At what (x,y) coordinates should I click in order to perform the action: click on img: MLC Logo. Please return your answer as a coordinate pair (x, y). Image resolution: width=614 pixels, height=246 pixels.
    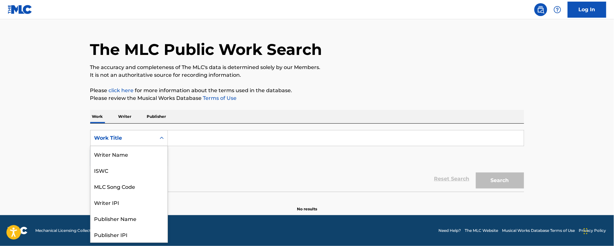
    Looking at the image, I should click on (20, 9).